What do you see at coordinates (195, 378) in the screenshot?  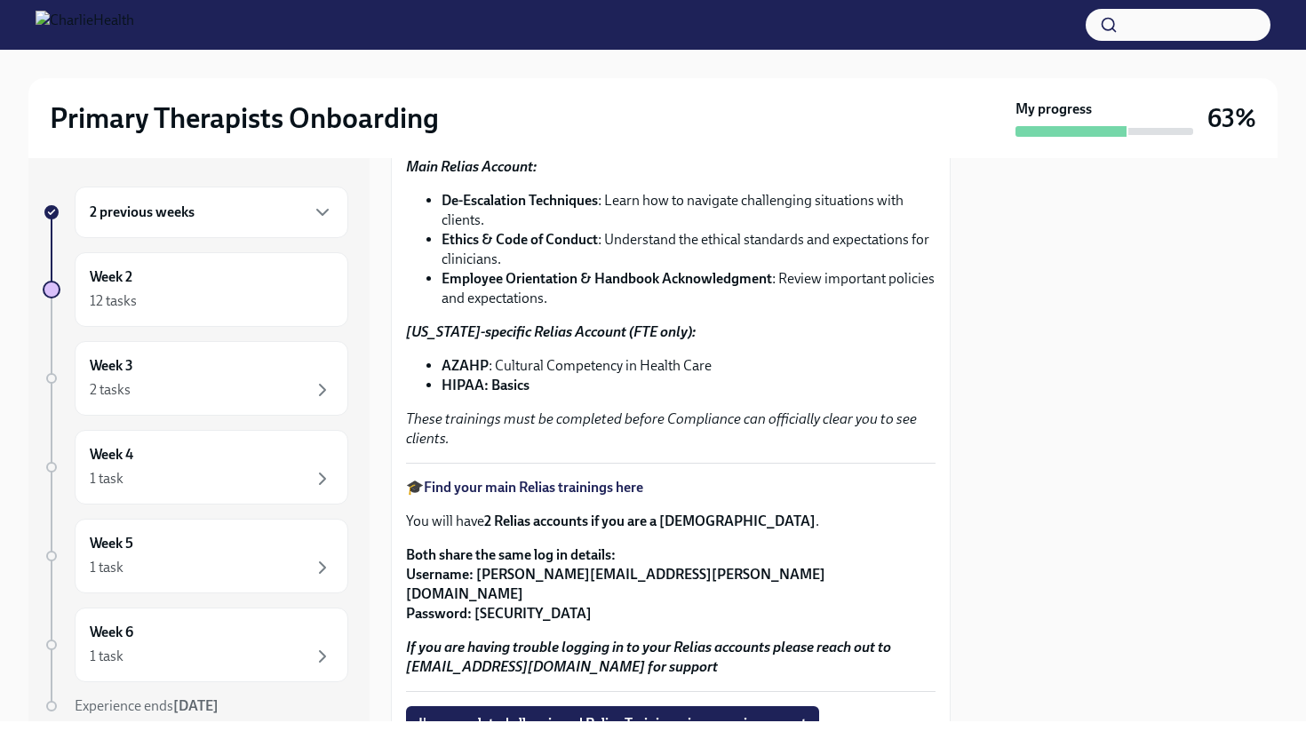 I see `a: Week 32 tasks` at bounding box center [195, 378].